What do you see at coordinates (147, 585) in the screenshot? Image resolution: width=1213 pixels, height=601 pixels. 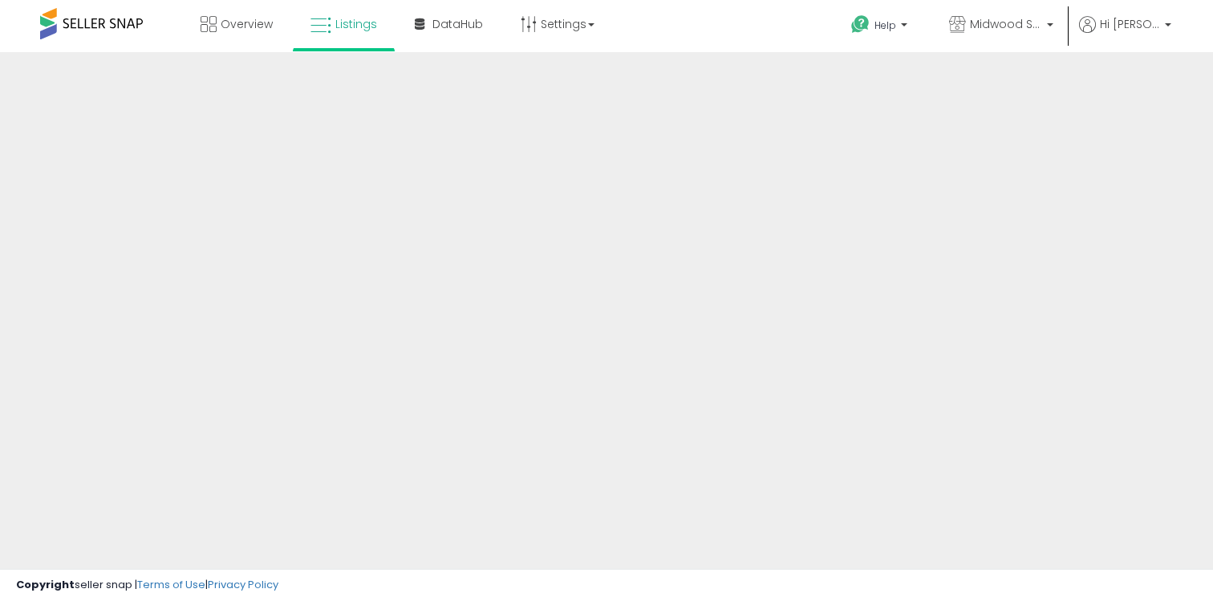 I see `div: seller snap | |` at bounding box center [147, 585].